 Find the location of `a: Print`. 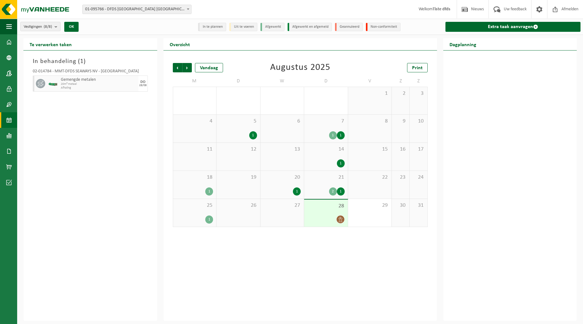

a: Print is located at coordinates (417, 68).